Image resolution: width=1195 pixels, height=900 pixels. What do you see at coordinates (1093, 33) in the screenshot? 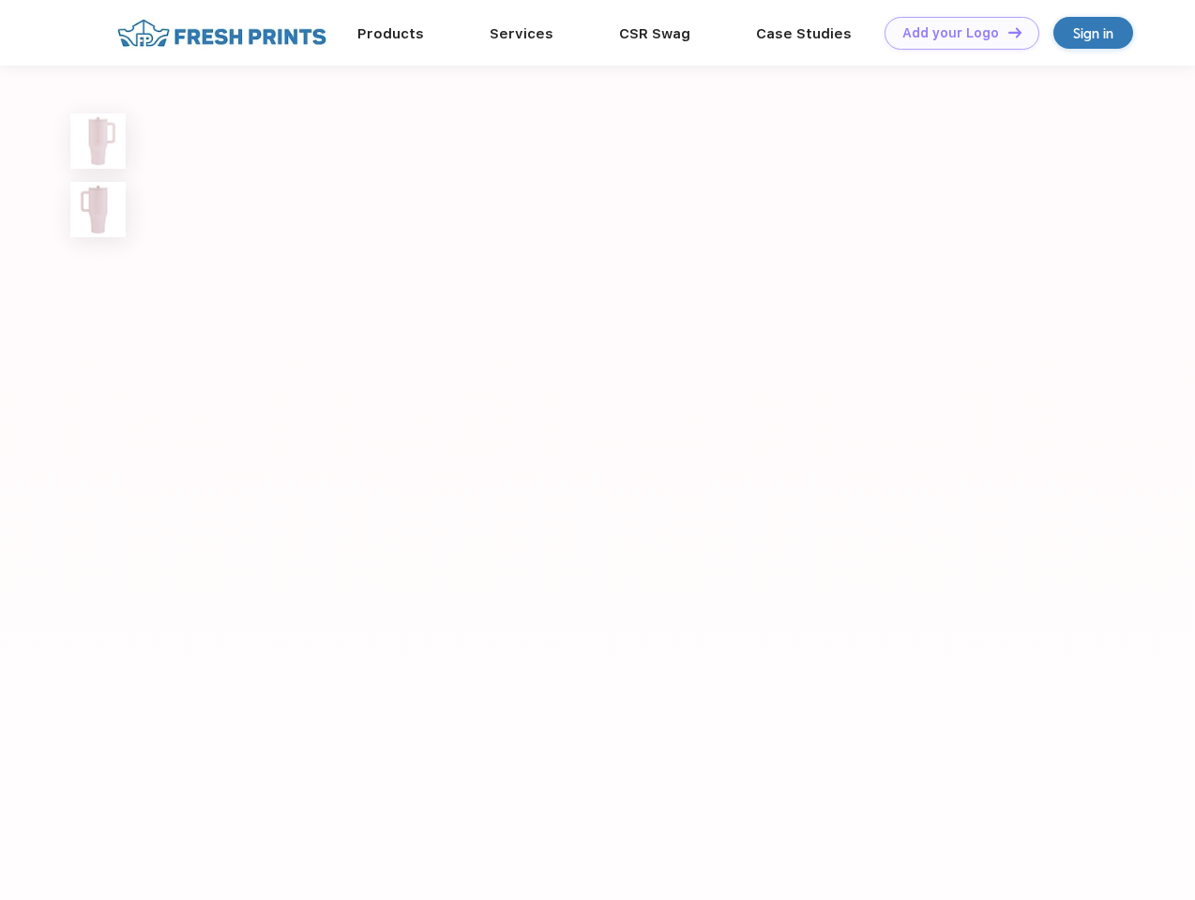
I see `a: Sign in` at bounding box center [1093, 33].